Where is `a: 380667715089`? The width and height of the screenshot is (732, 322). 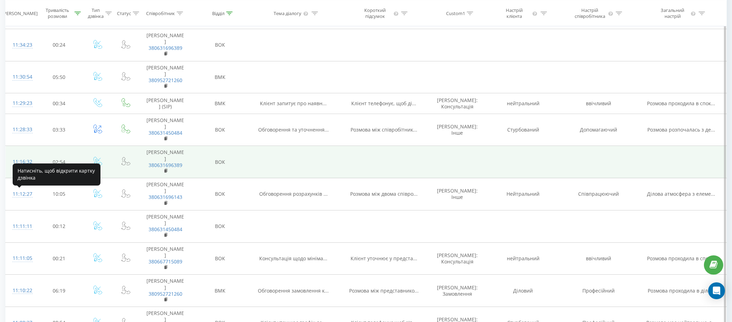
a: 380667715089 is located at coordinates (165, 262).